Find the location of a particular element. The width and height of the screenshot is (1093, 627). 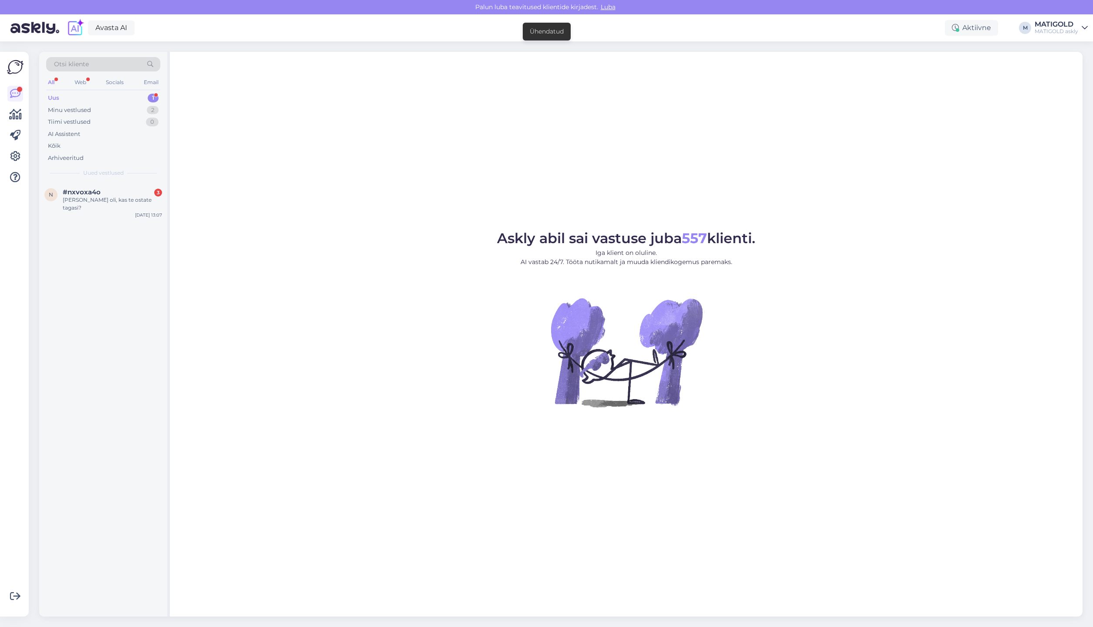

span: n is located at coordinates (51, 194).